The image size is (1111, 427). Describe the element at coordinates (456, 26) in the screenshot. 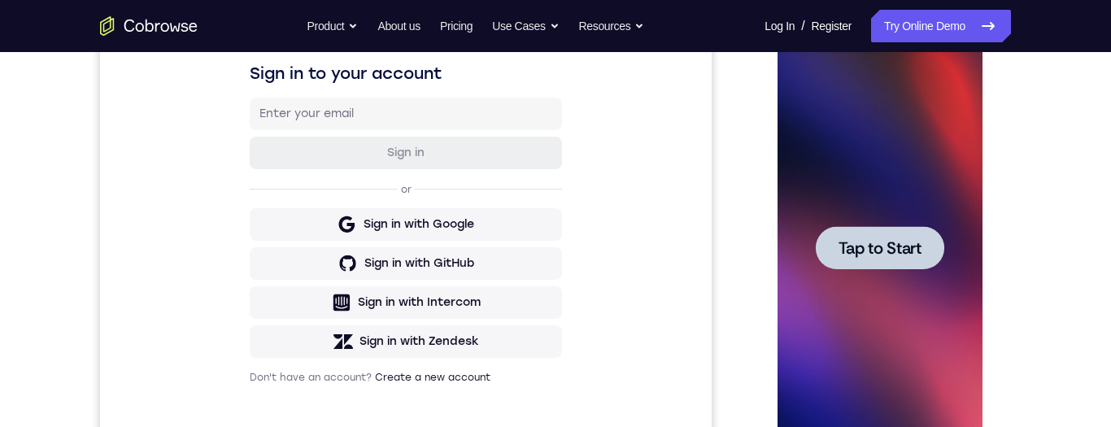

I see `a: Pricing` at that location.